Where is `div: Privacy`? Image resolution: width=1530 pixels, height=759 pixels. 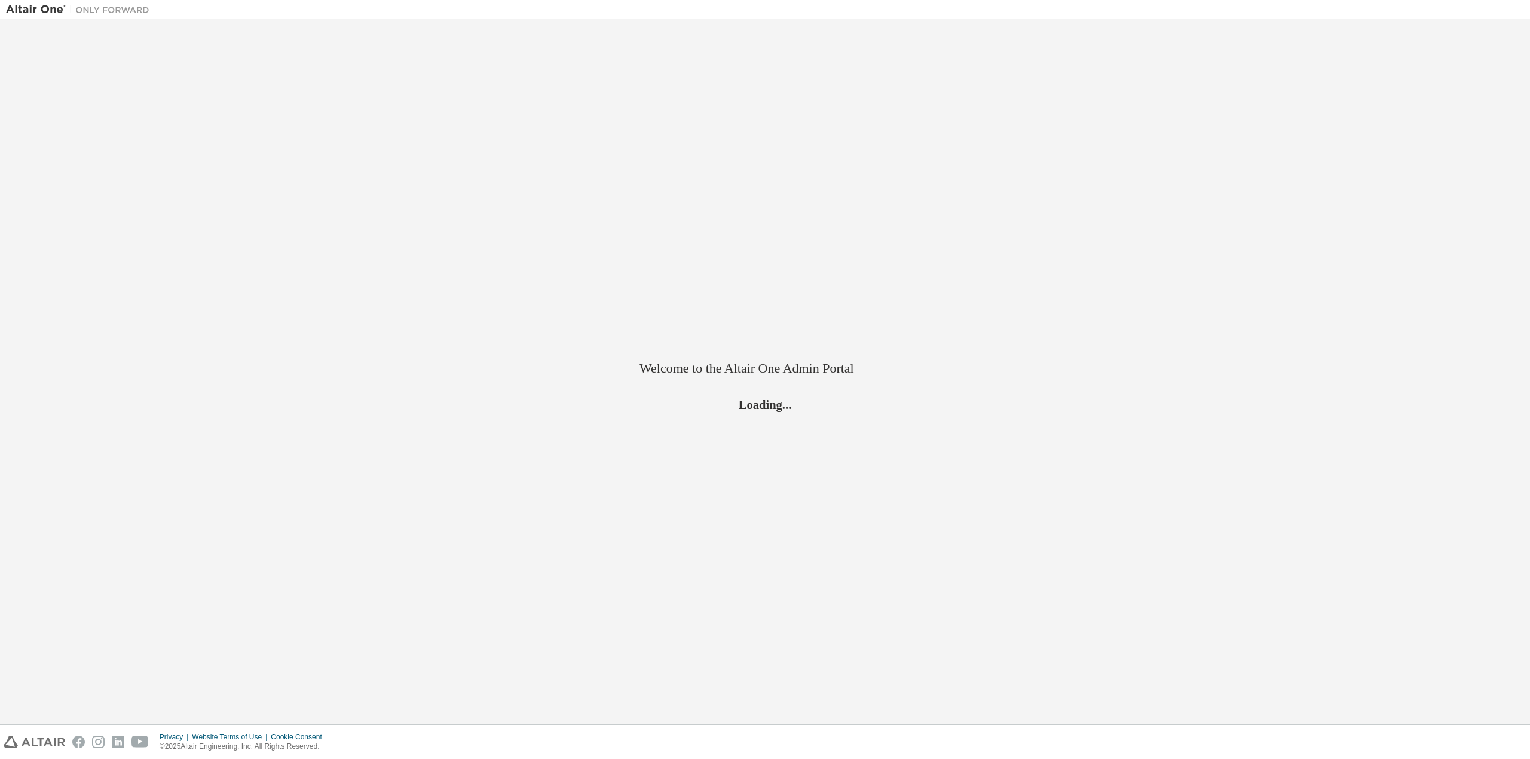 div: Privacy is located at coordinates (176, 737).